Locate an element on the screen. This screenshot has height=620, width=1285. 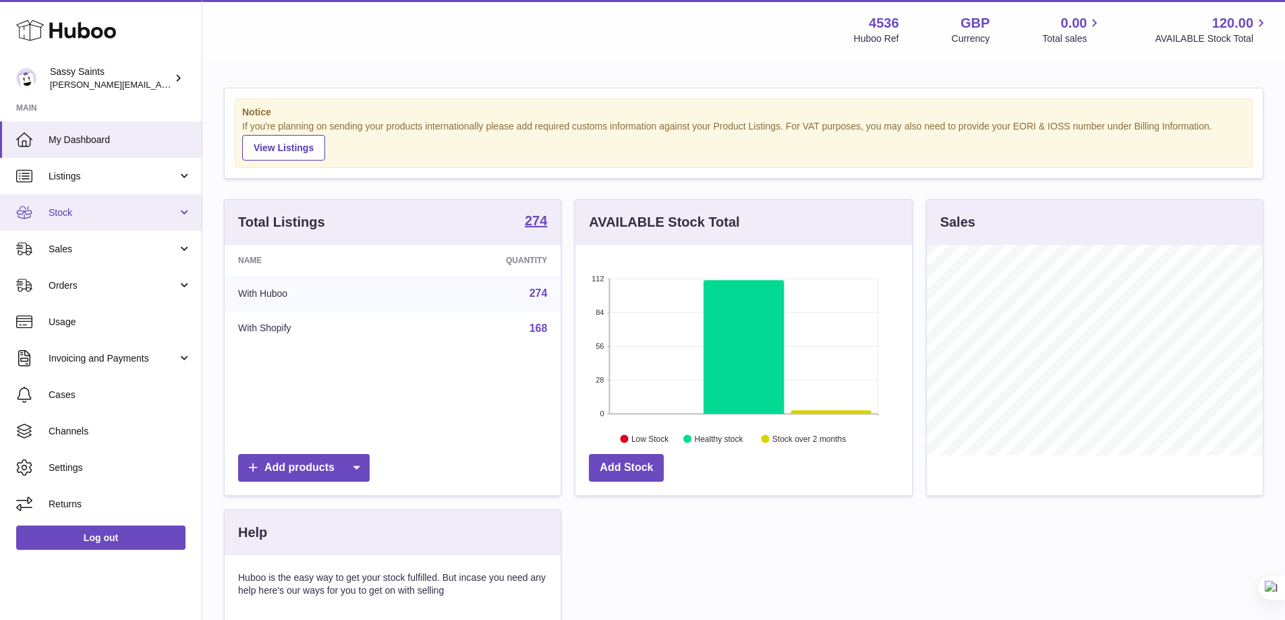
strong: GBP is located at coordinates (974, 23).